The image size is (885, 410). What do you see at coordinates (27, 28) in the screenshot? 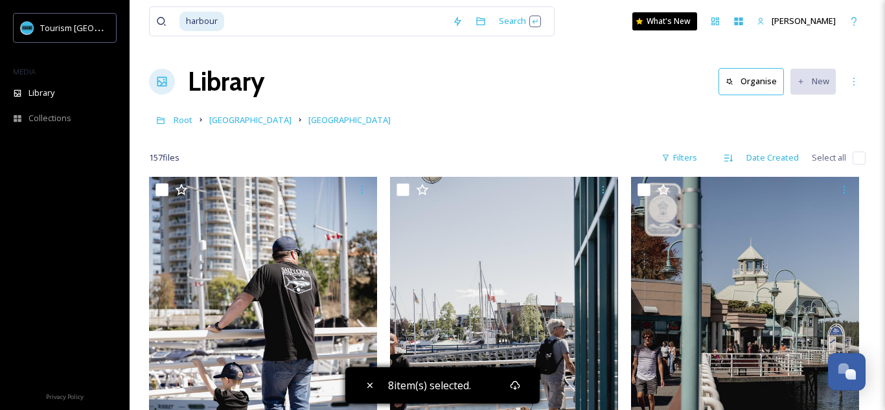
I see `img: tourism_nanaimo_logo.jpeg` at bounding box center [27, 28].